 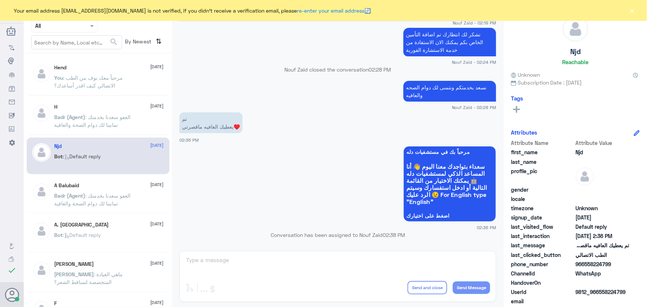 I want to click on span: phone_number, so click(x=543, y=264).